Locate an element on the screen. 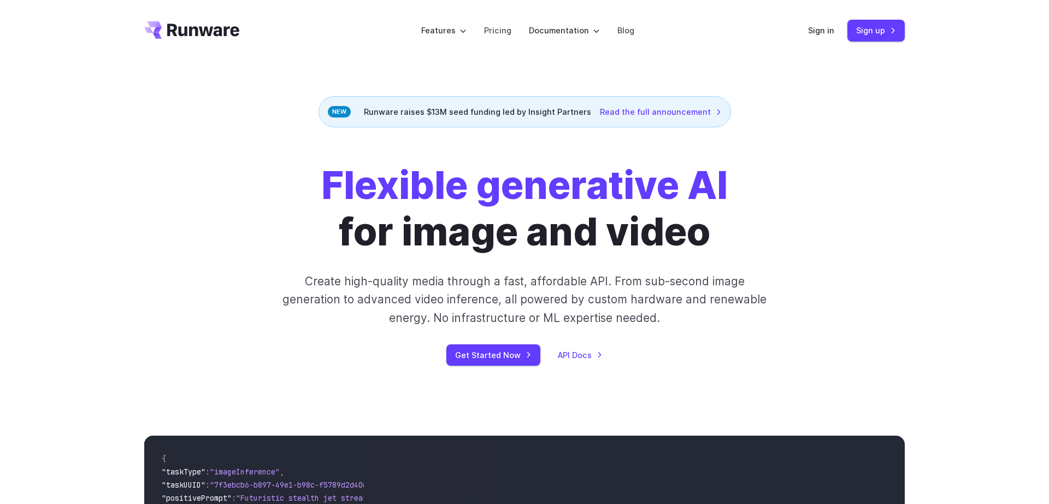 The height and width of the screenshot is (504, 1049). a: Sign up is located at coordinates (876, 30).